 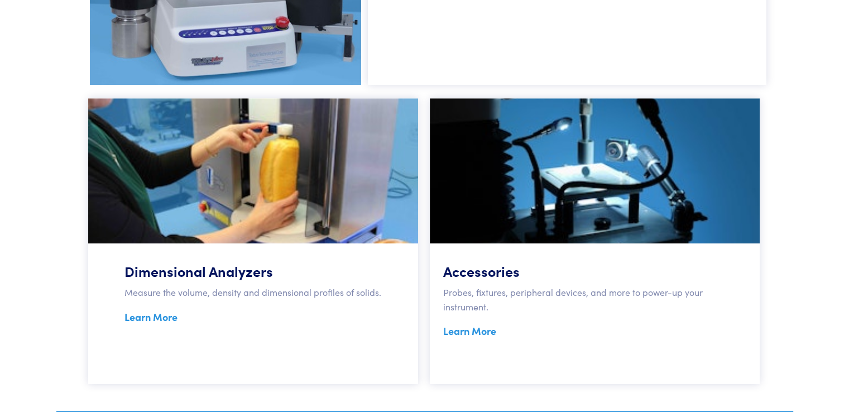 I want to click on img: video-capture-system-lighting-tablet-2.jpg, so click(x=595, y=171).